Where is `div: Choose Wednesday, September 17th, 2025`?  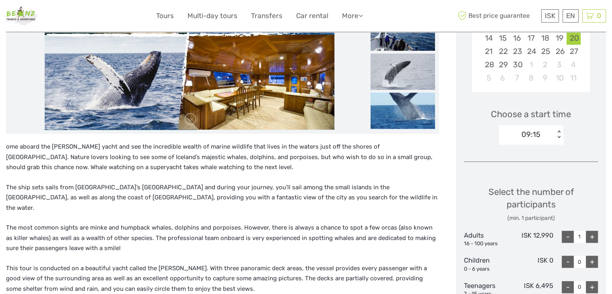
div: Choose Wednesday, September 17th, 2025 is located at coordinates (530, 38).